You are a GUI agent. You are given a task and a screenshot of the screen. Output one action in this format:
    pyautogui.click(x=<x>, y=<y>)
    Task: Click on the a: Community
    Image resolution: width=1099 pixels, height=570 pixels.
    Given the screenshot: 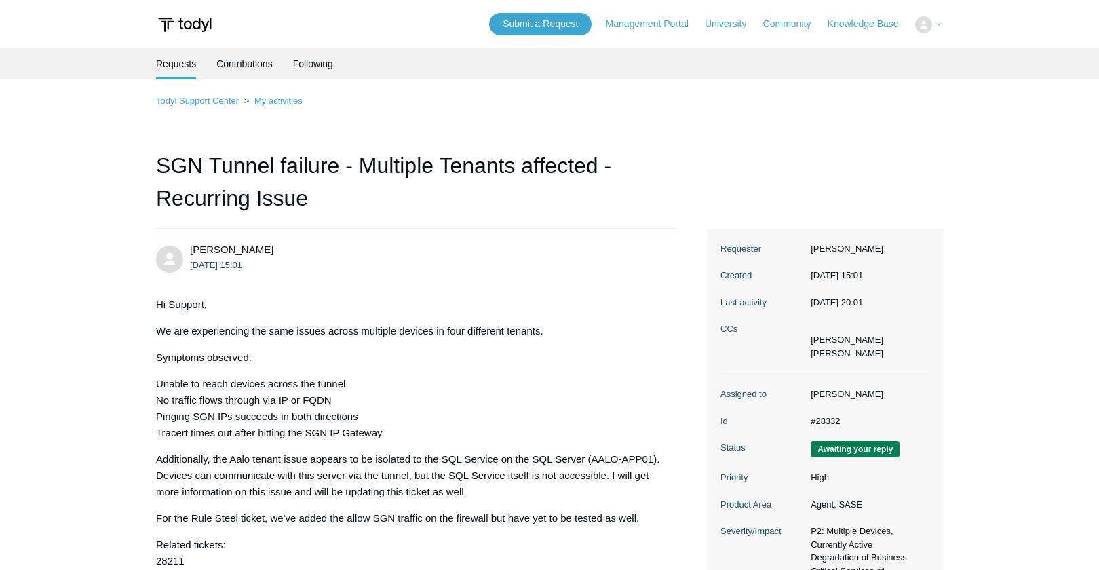 What is the action you would take?
    pyautogui.click(x=794, y=24)
    